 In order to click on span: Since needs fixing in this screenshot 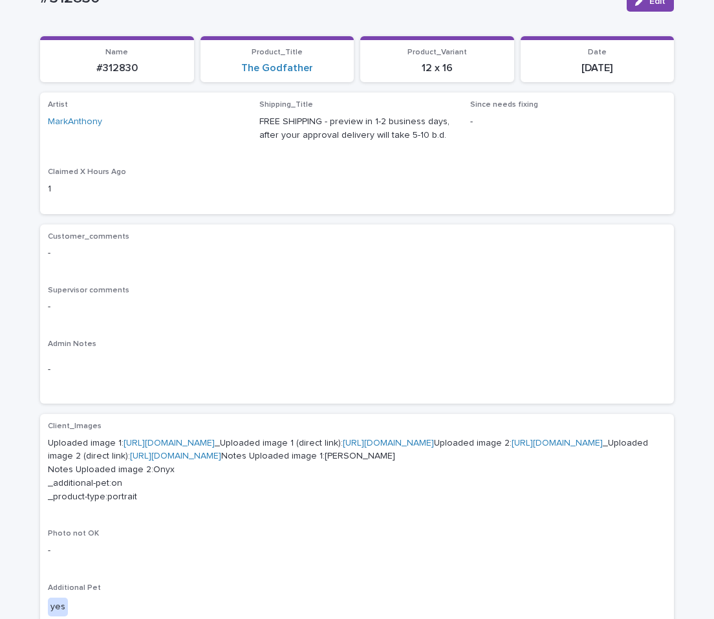, I will do `click(504, 105)`.